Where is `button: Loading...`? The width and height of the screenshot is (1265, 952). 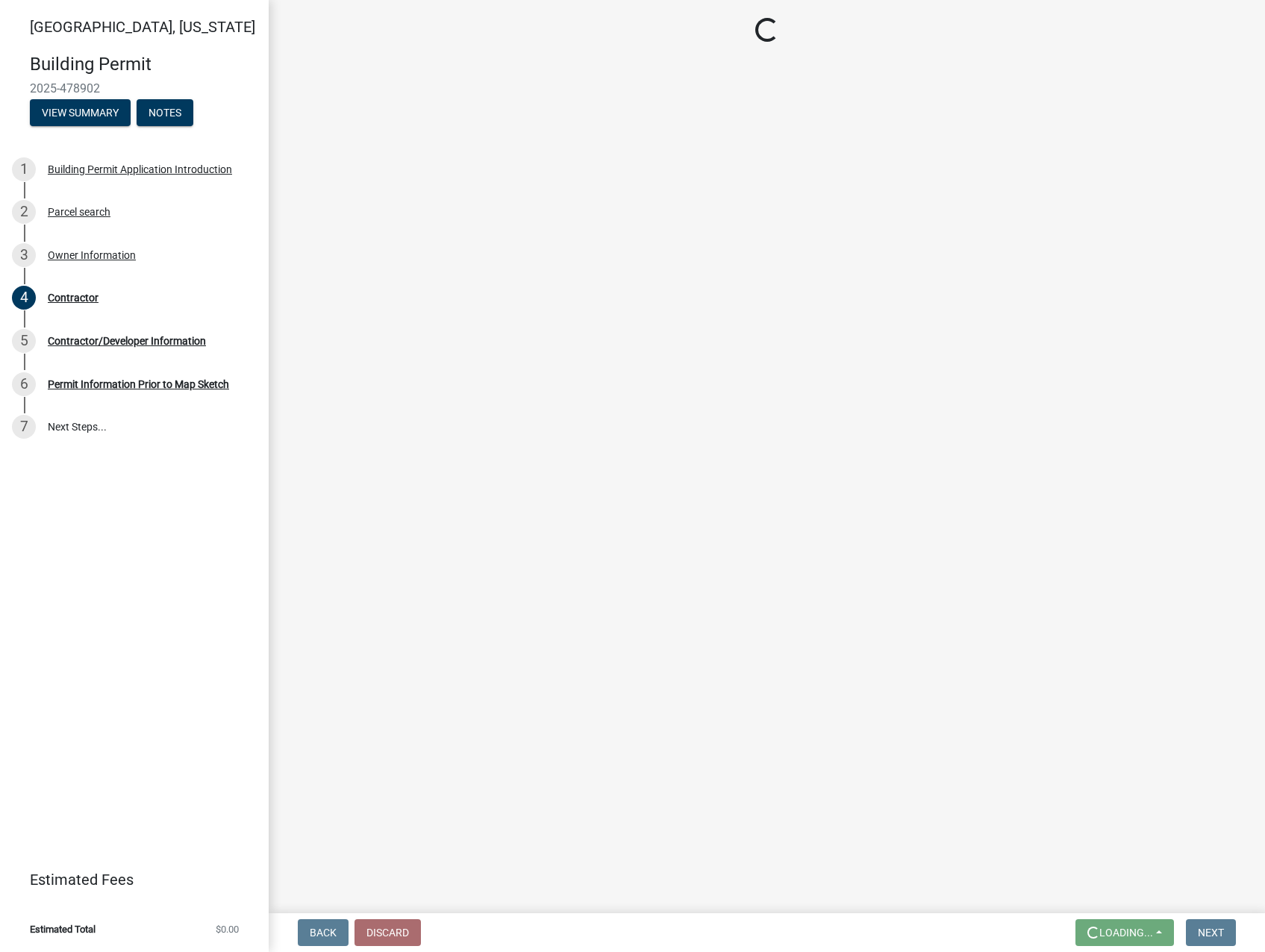
button: Loading... is located at coordinates (1124, 932).